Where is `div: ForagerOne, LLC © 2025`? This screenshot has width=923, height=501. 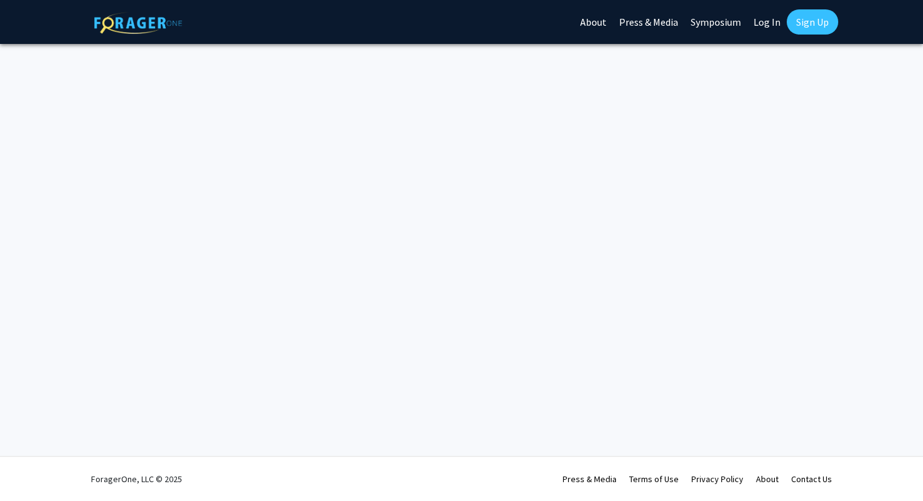 div: ForagerOne, LLC © 2025 is located at coordinates (136, 479).